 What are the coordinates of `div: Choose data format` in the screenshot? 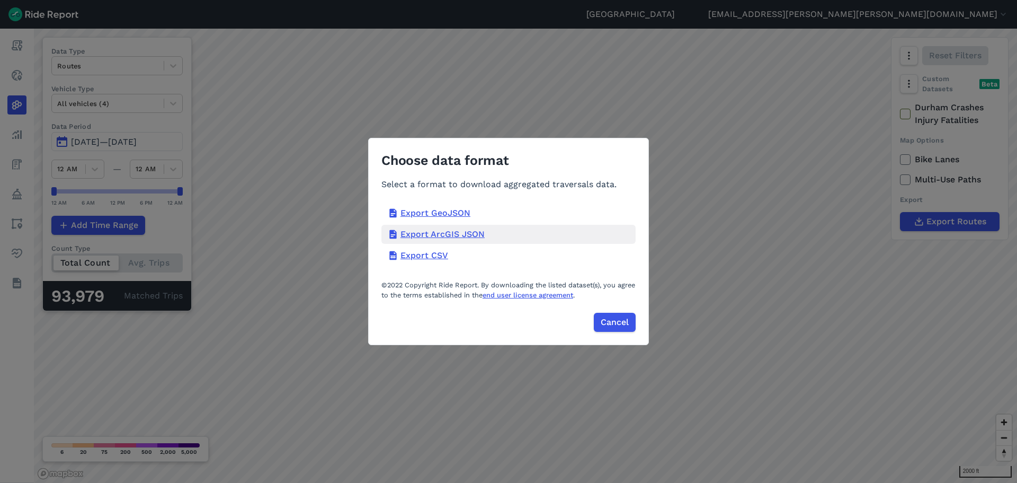 It's located at (509, 164).